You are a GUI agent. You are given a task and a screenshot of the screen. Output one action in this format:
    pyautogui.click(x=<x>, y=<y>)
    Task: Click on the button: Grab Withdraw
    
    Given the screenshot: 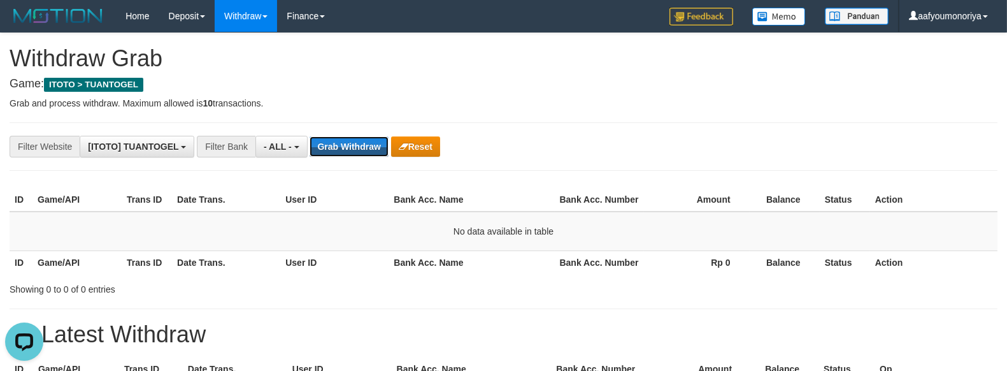 What is the action you would take?
    pyautogui.click(x=348, y=146)
    